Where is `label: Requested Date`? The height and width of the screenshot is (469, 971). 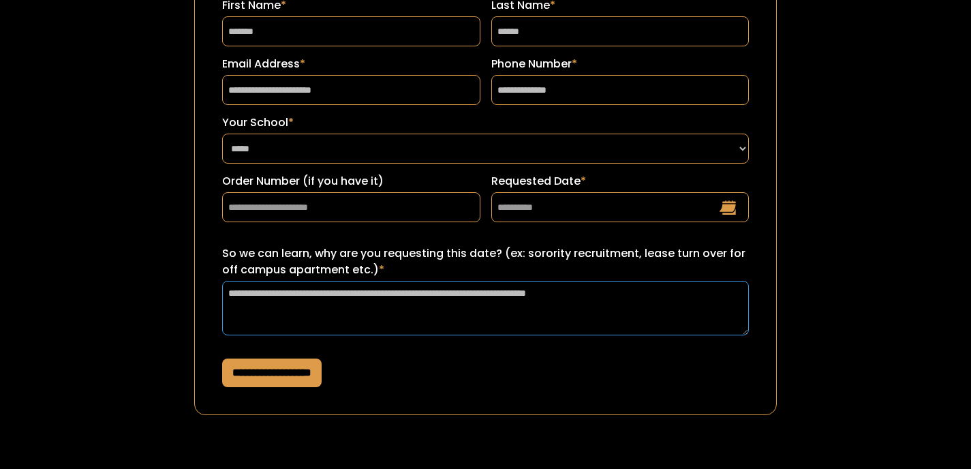 label: Requested Date is located at coordinates (620, 181).